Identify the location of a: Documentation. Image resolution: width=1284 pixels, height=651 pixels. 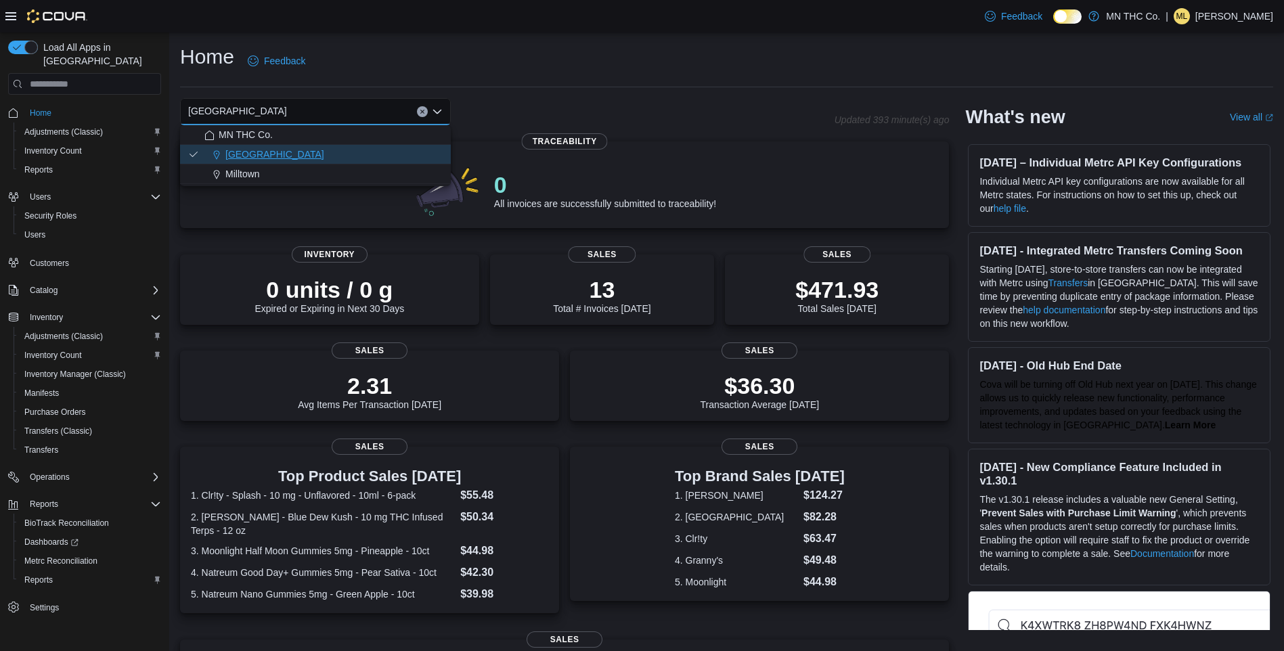
(1162, 554).